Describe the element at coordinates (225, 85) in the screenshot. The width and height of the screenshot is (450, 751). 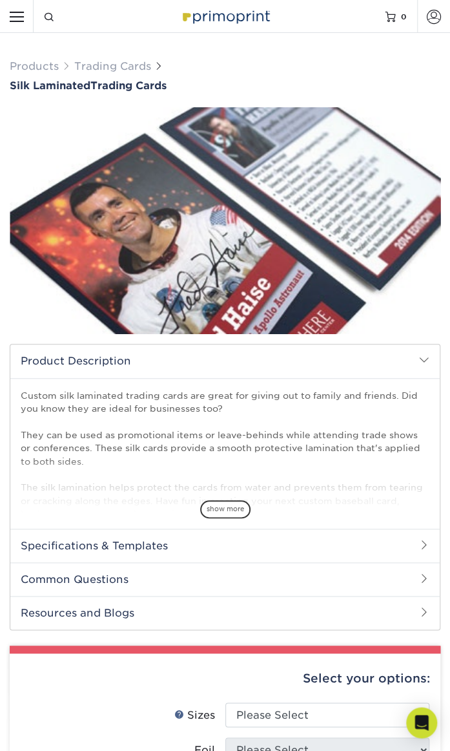
I see `a: Silk LaminatedTrading Cards` at that location.